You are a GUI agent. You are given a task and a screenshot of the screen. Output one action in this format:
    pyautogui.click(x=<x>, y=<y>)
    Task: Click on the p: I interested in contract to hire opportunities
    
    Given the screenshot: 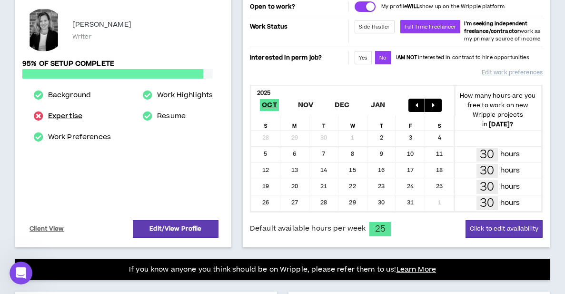 What is the action you would take?
    pyautogui.click(x=462, y=58)
    